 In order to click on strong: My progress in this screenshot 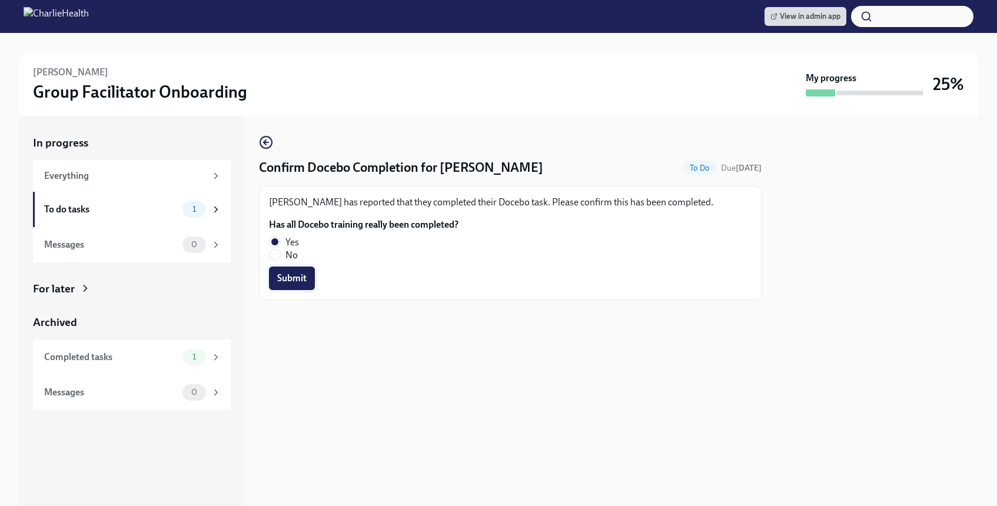, I will do `click(831, 78)`.